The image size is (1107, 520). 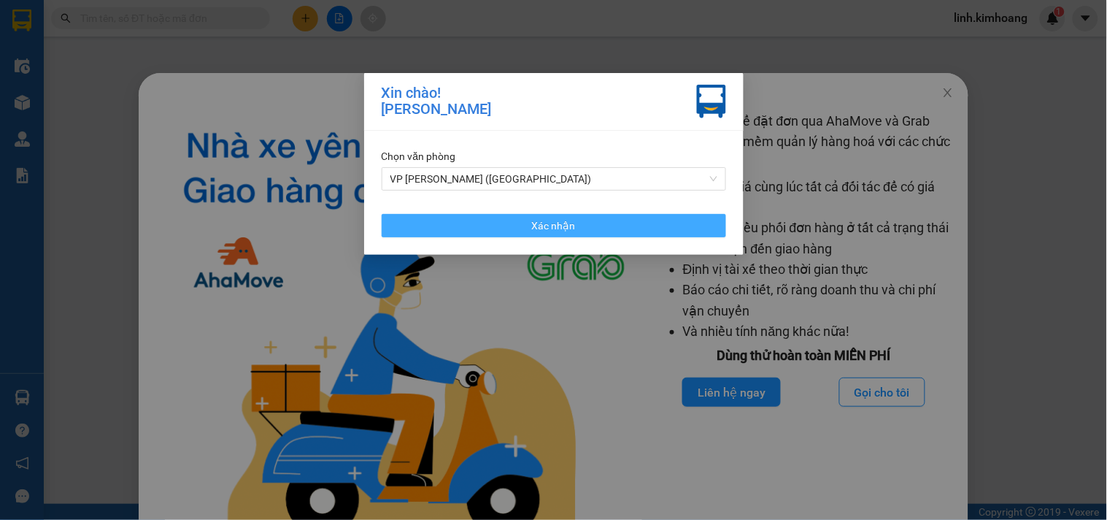 I want to click on img: vxr-icon, so click(x=711, y=101).